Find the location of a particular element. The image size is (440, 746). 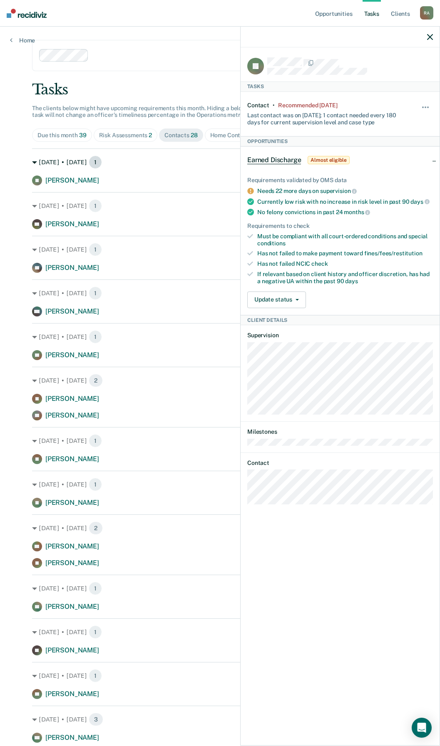

span: 39 is located at coordinates (83, 135).